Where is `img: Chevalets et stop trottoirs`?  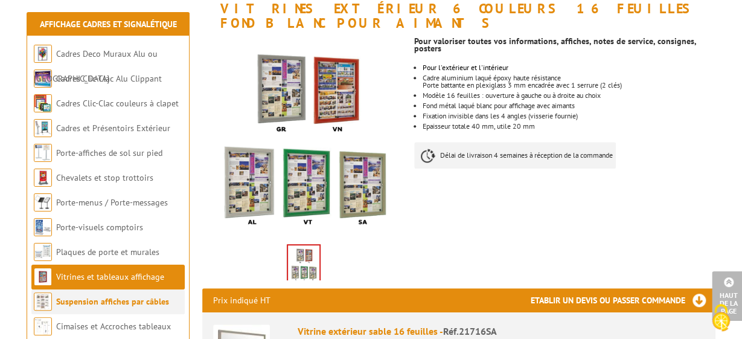 img: Chevalets et stop trottoirs is located at coordinates (43, 178).